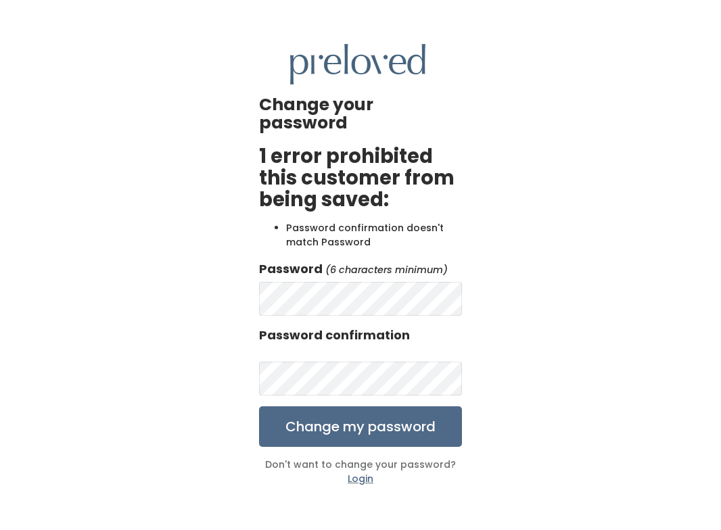 The width and height of the screenshot is (721, 530). Describe the element at coordinates (361, 466) in the screenshot. I see `div: Don't want to change your password?` at that location.